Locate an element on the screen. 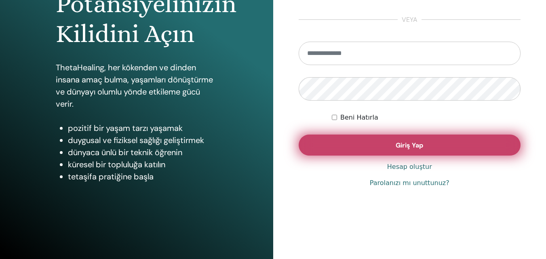 This screenshot has width=546, height=259. span: Giriş Yap is located at coordinates (409, 145).